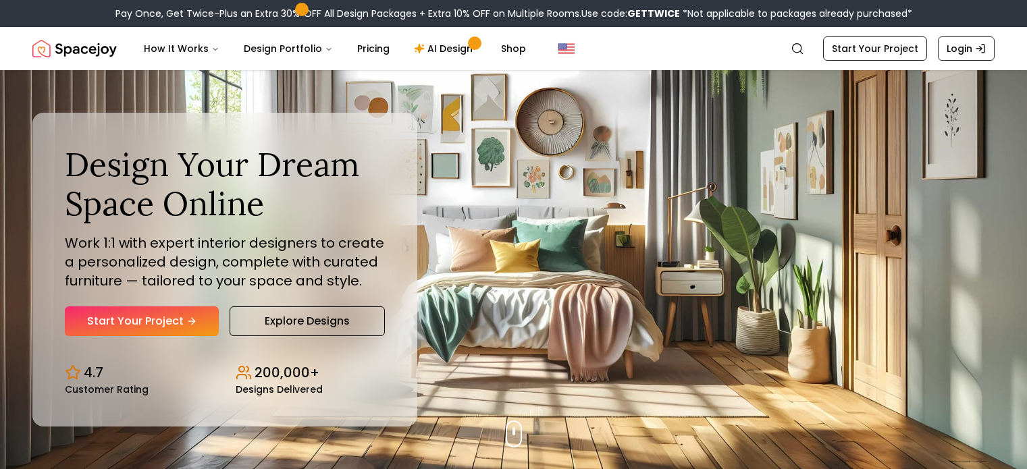 This screenshot has height=469, width=1027. Describe the element at coordinates (967, 49) in the screenshot. I see `a: Login` at that location.